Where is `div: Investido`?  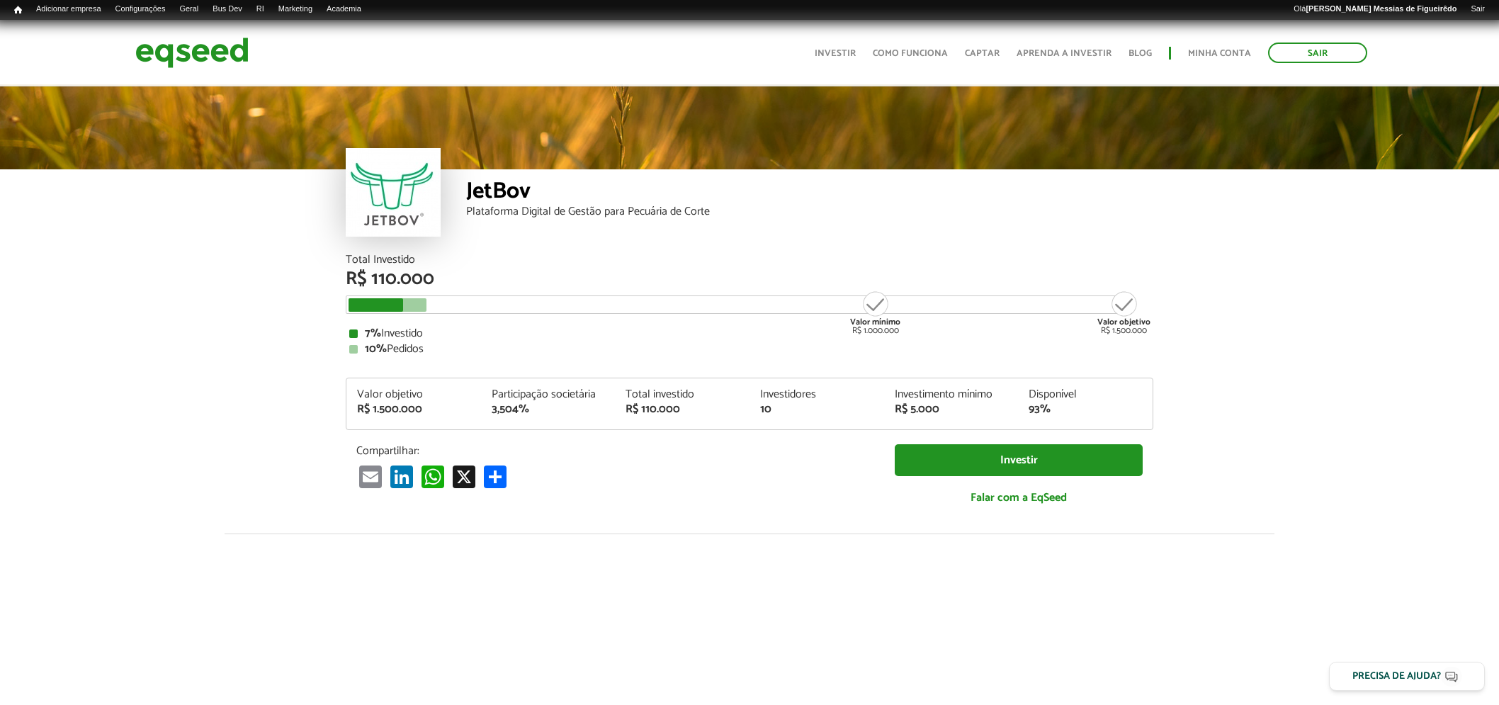
div: Investido is located at coordinates (750, 334).